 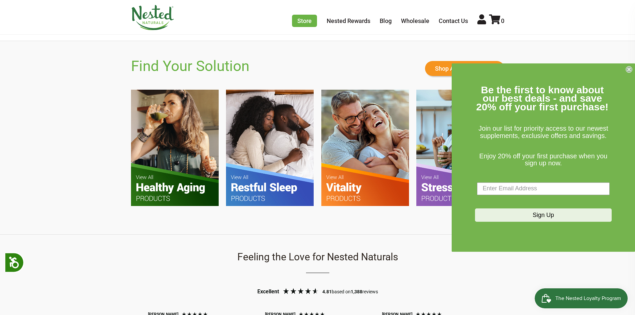 I want to click on img: FYS-Stess-Relief.jpg, so click(x=460, y=148).